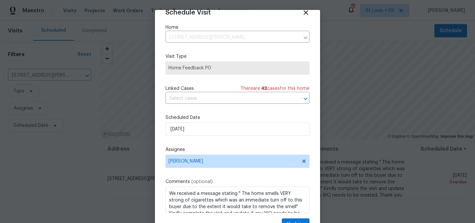  Describe the element at coordinates (264, 89) in the screenshot. I see `span: 42` at that location.